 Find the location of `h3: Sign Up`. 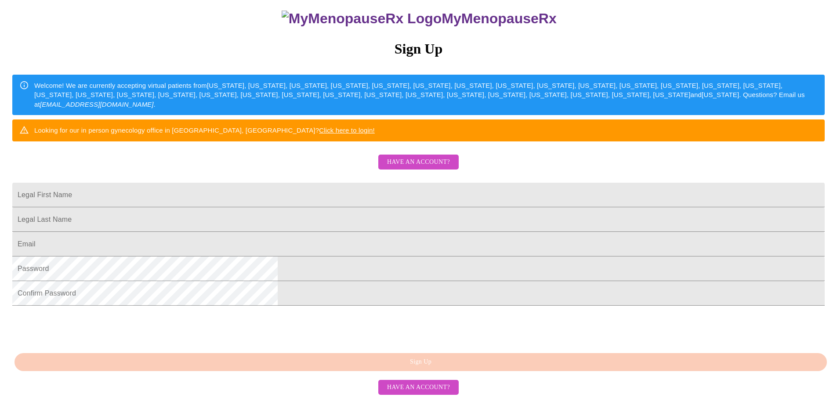

h3: Sign Up is located at coordinates (418, 49).